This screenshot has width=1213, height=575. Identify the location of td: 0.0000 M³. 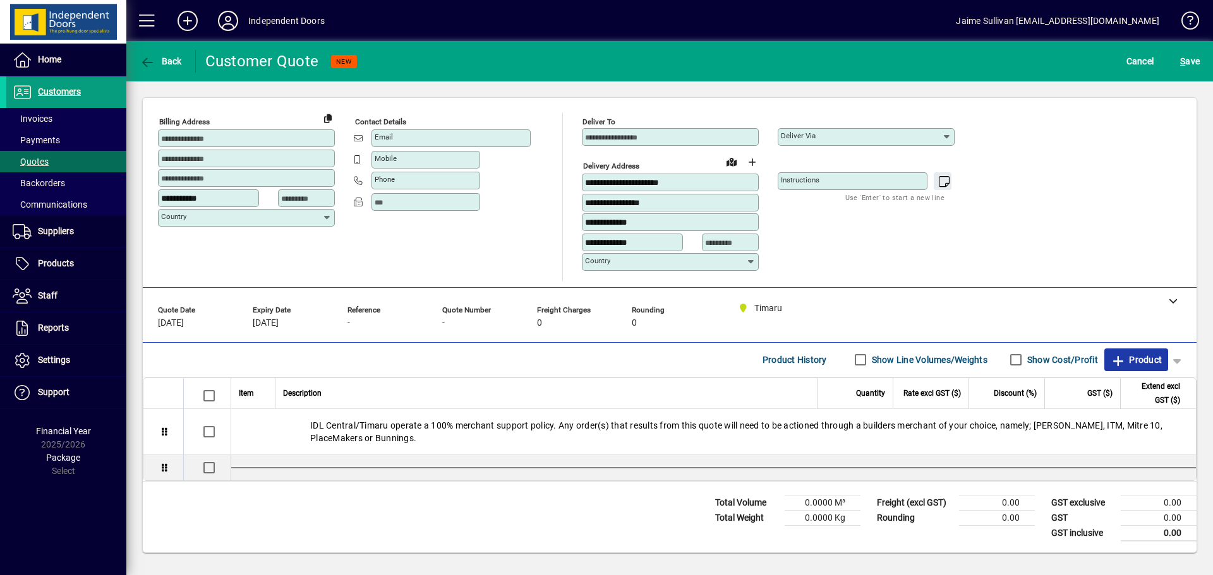
(822, 503).